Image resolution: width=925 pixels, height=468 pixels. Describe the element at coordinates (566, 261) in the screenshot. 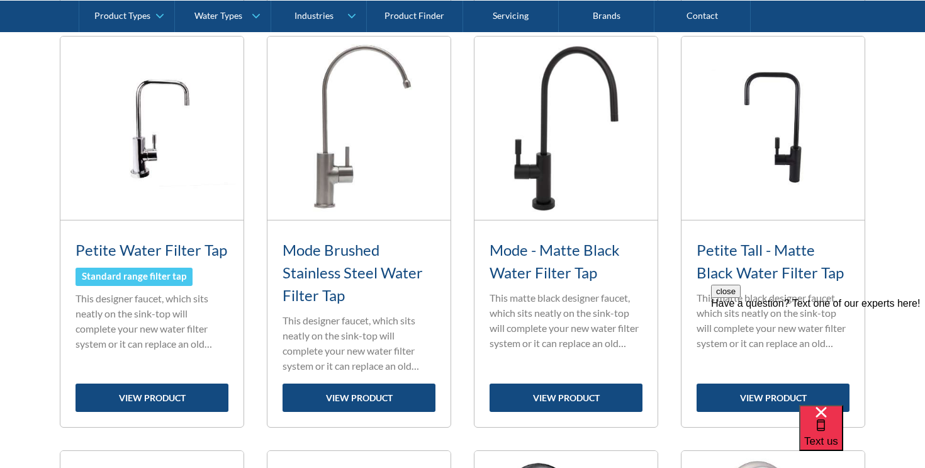

I see `h3: Mode - Matte Black Water Filter Tap` at that location.